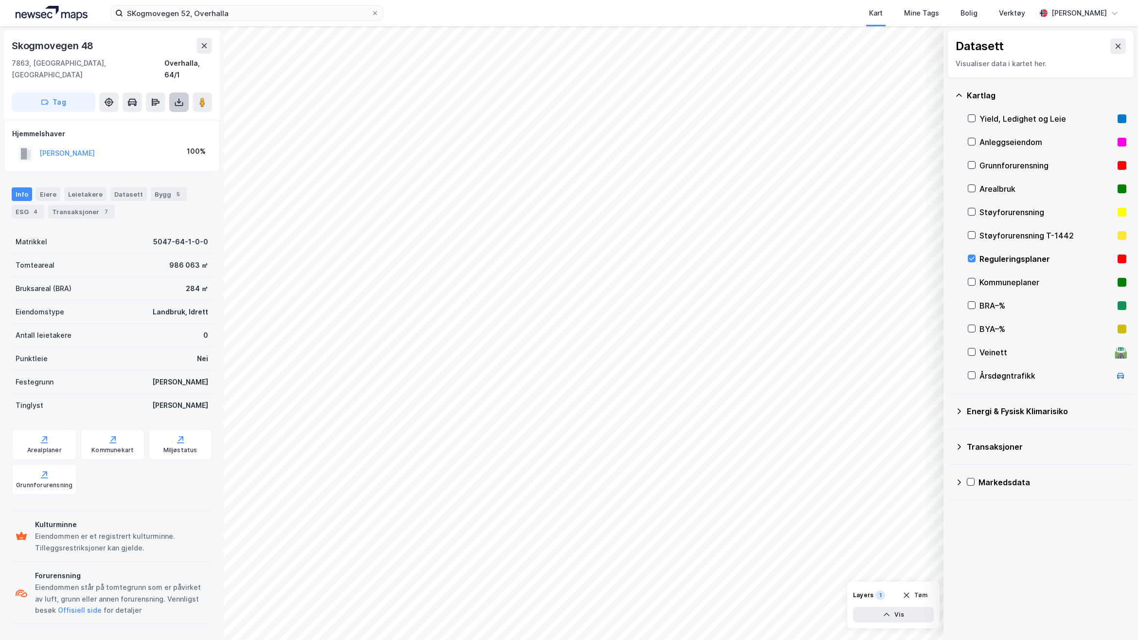  What do you see at coordinates (54, 102) in the screenshot?
I see `button: Tag` at bounding box center [54, 102].